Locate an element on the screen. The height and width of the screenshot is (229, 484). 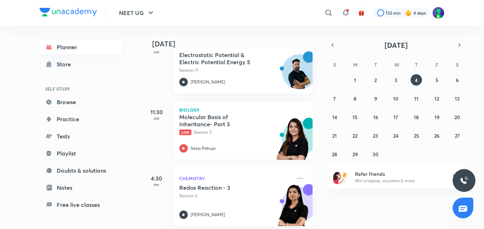
a: Notes is located at coordinates (81, 188).